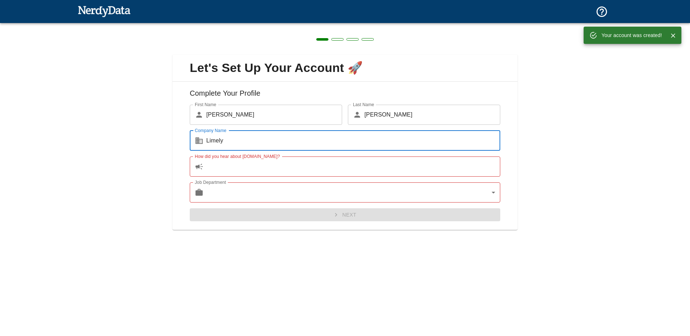 The width and height of the screenshot is (690, 336). I want to click on div: Your account was created!, so click(632, 35).